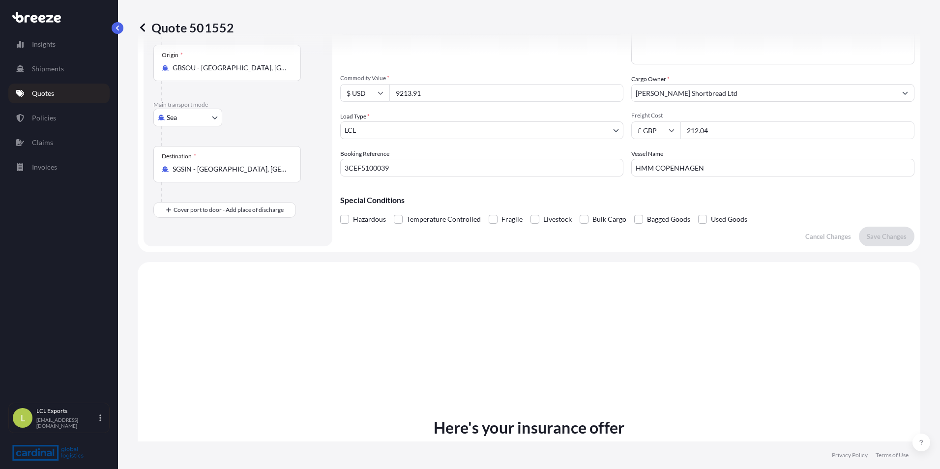  Describe the element at coordinates (231, 169) in the screenshot. I see `input: Destination` at that location.